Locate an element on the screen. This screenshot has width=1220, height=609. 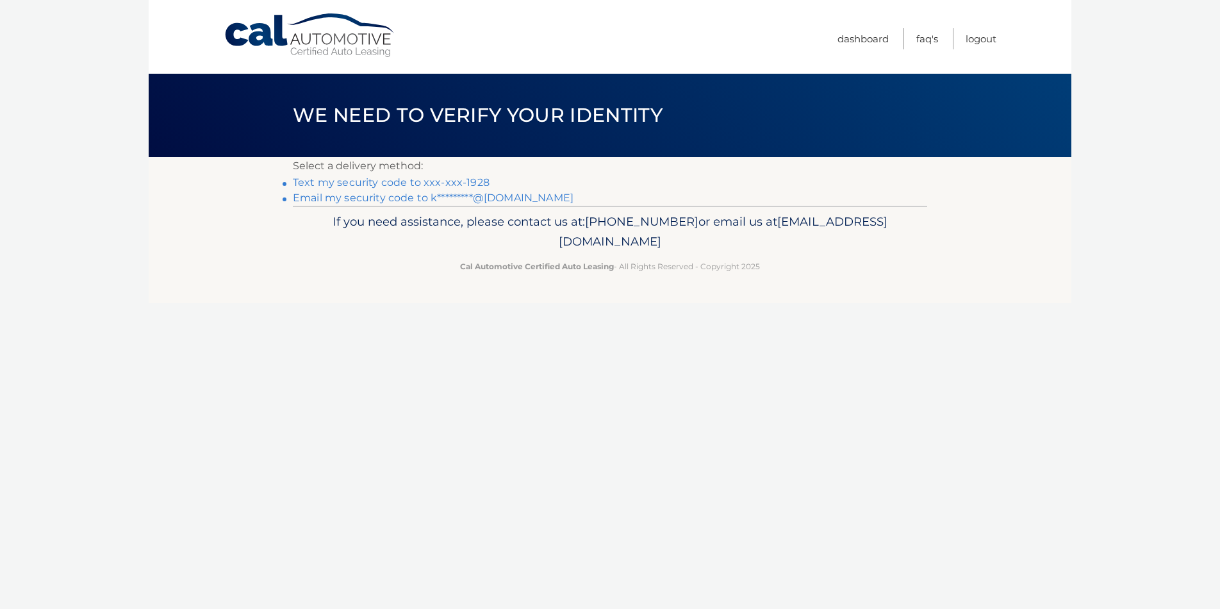
a: Dashboard is located at coordinates (863, 38).